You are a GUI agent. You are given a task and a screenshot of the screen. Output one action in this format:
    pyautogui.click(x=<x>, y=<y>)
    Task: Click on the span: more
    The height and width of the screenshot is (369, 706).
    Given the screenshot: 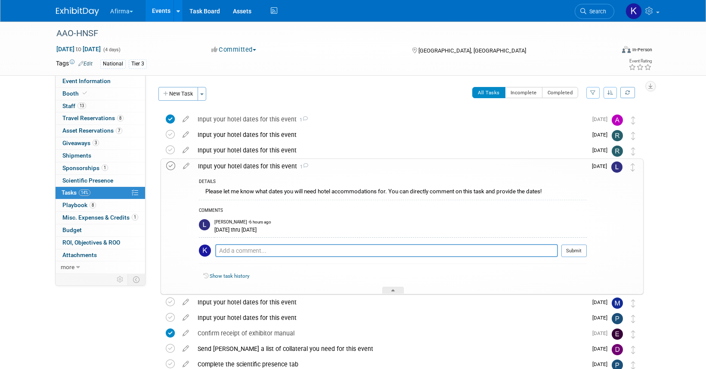 What is the action you would take?
    pyautogui.click(x=68, y=267)
    